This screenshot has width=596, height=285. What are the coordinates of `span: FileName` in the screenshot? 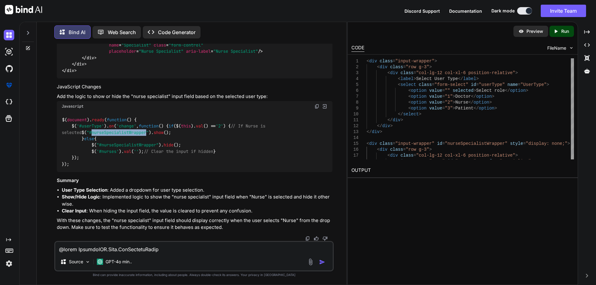 It's located at (556, 48).